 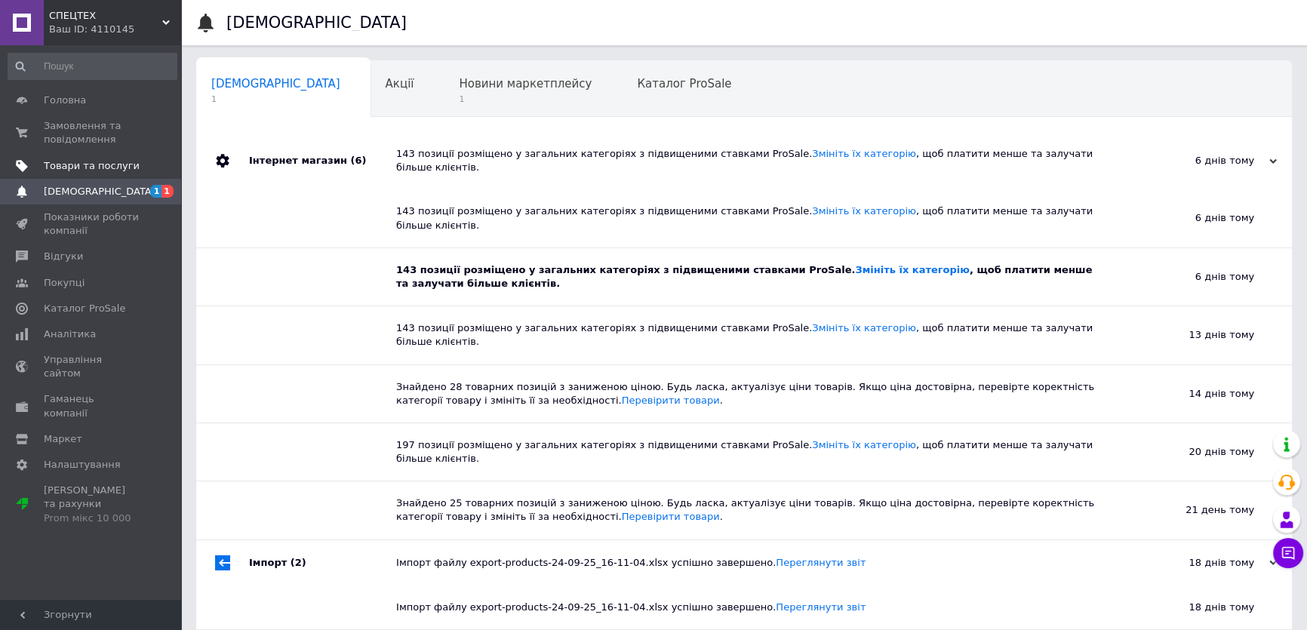 What do you see at coordinates (525, 84) in the screenshot?
I see `span: Новини маркетплейсу` at bounding box center [525, 84].